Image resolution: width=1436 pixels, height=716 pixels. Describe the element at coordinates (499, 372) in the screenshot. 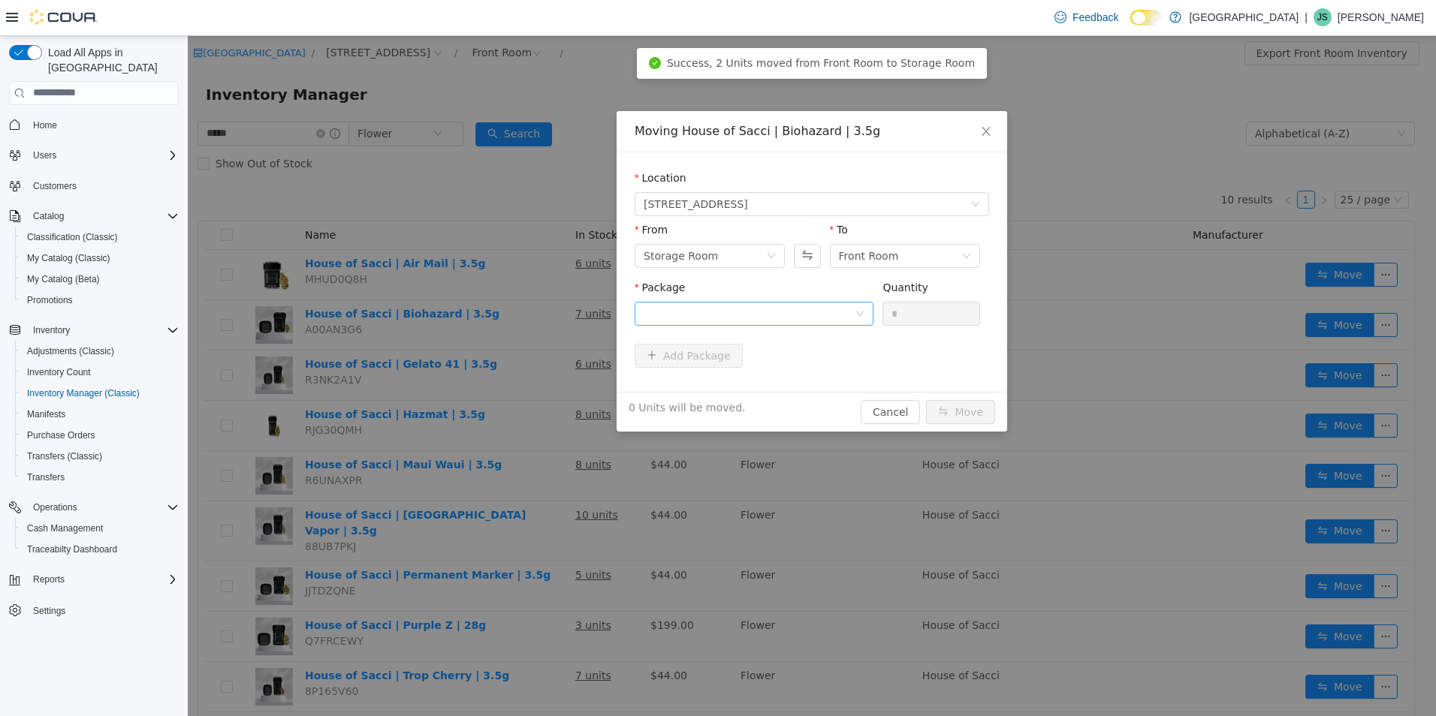

I see `span: 0 Units will be moved.` at that location.